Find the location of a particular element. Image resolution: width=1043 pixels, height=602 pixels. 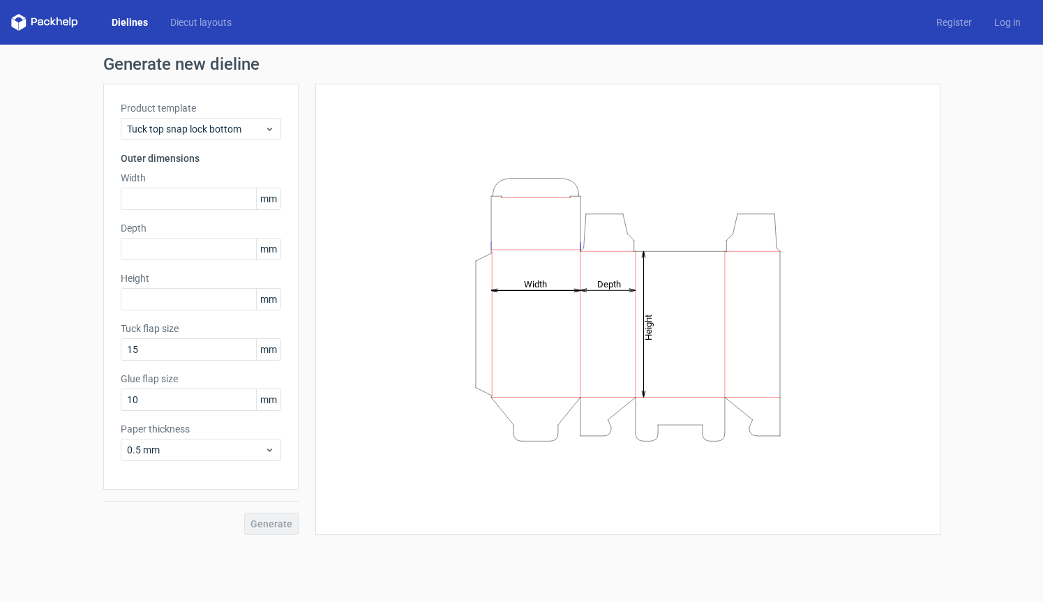

label: Tuck flap size is located at coordinates (201, 329).